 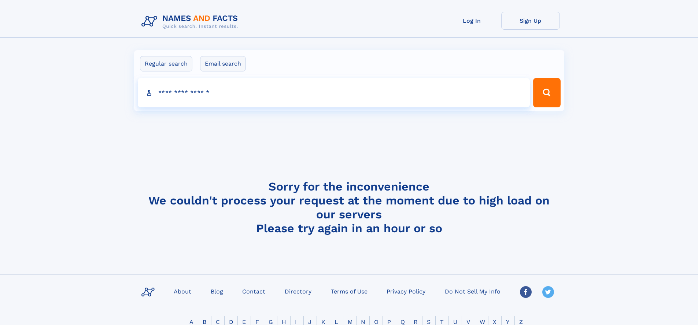 I want to click on img: Facebook, so click(x=526, y=292).